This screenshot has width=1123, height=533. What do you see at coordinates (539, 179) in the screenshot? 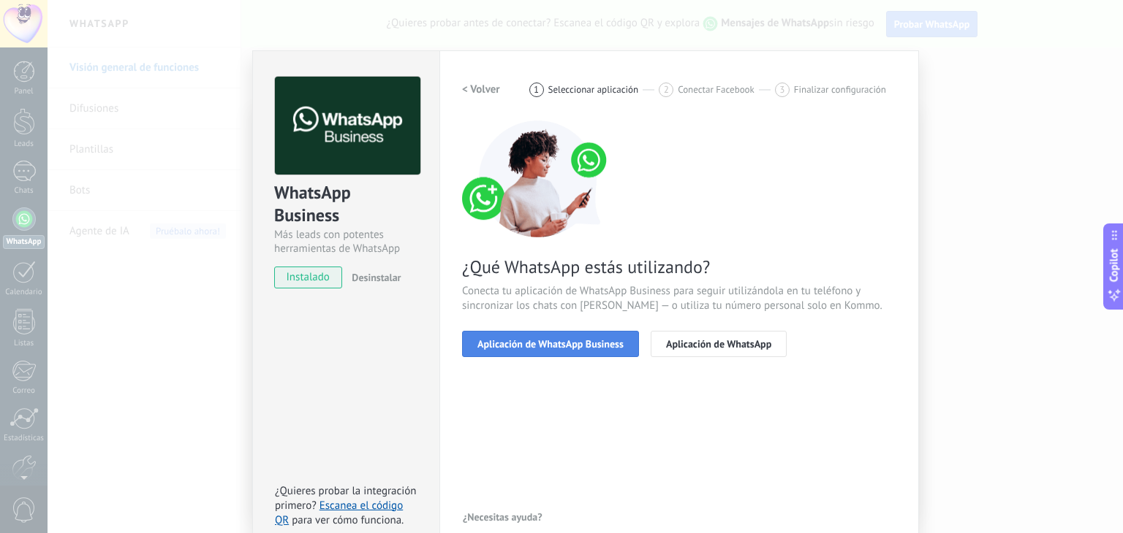
I see `img: connect number` at bounding box center [539, 179].